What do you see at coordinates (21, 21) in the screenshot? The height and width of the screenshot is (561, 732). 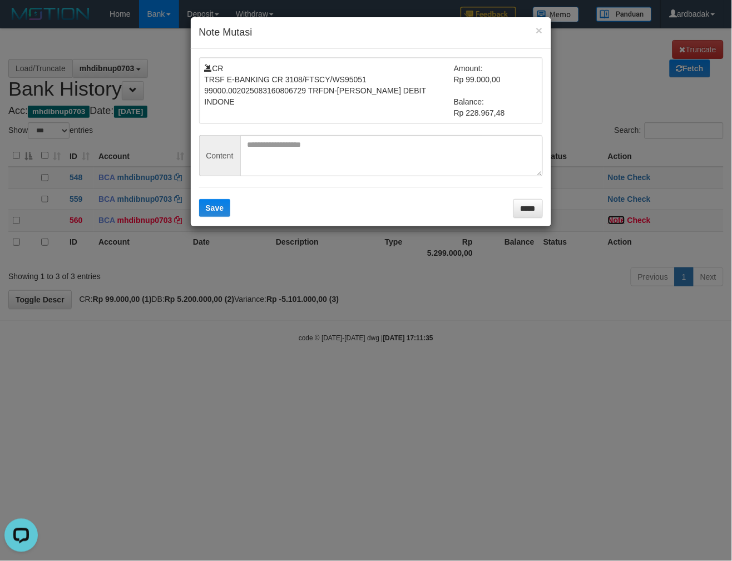 I see `button: Open LiveChat chat widget` at bounding box center [21, 21].